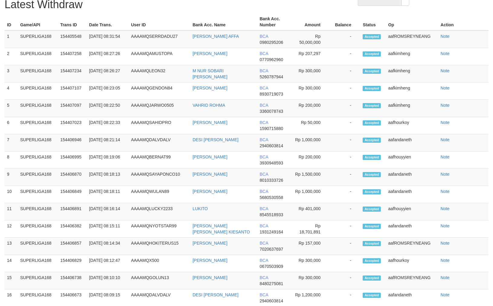  What do you see at coordinates (38, 22) in the screenshot?
I see `th: Game/API` at bounding box center [38, 22].